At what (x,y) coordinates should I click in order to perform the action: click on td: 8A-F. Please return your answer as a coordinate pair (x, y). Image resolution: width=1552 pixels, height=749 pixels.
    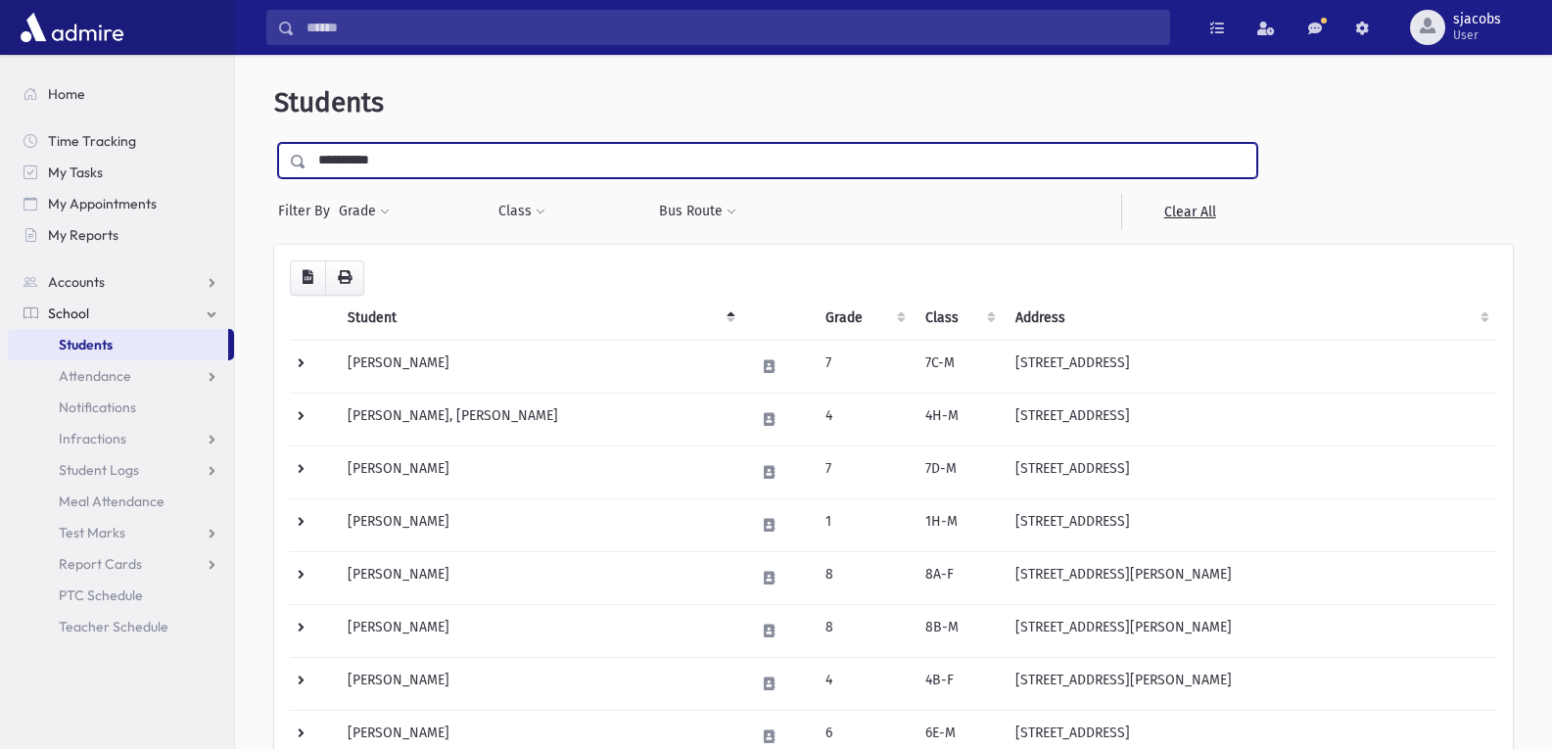
    Looking at the image, I should click on (958, 578).